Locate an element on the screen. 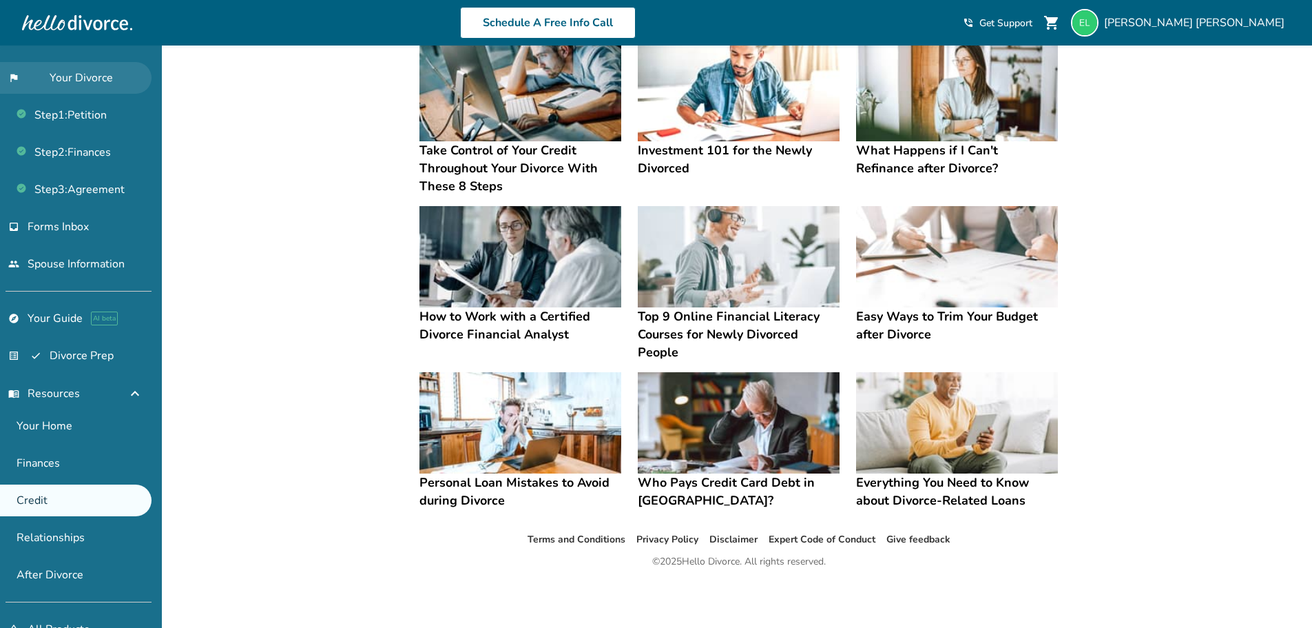 The width and height of the screenshot is (1312, 628). span: Resources is located at coordinates (44, 393).